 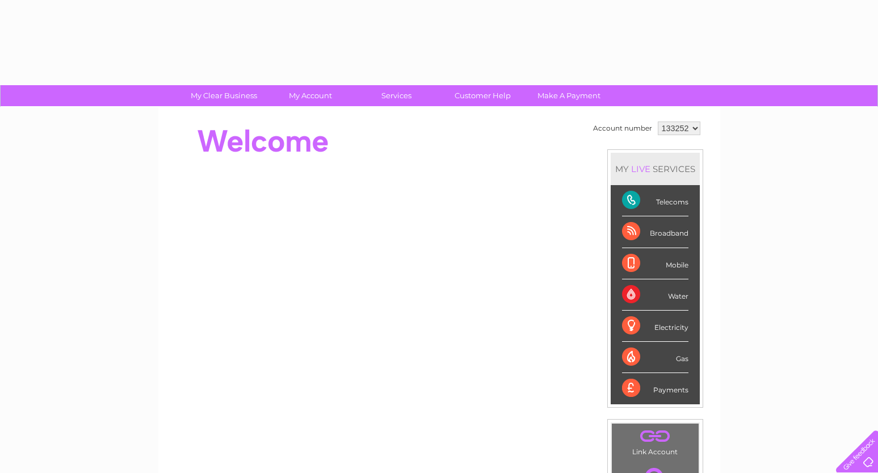 What do you see at coordinates (655, 295) in the screenshot?
I see `div: Water` at bounding box center [655, 295].